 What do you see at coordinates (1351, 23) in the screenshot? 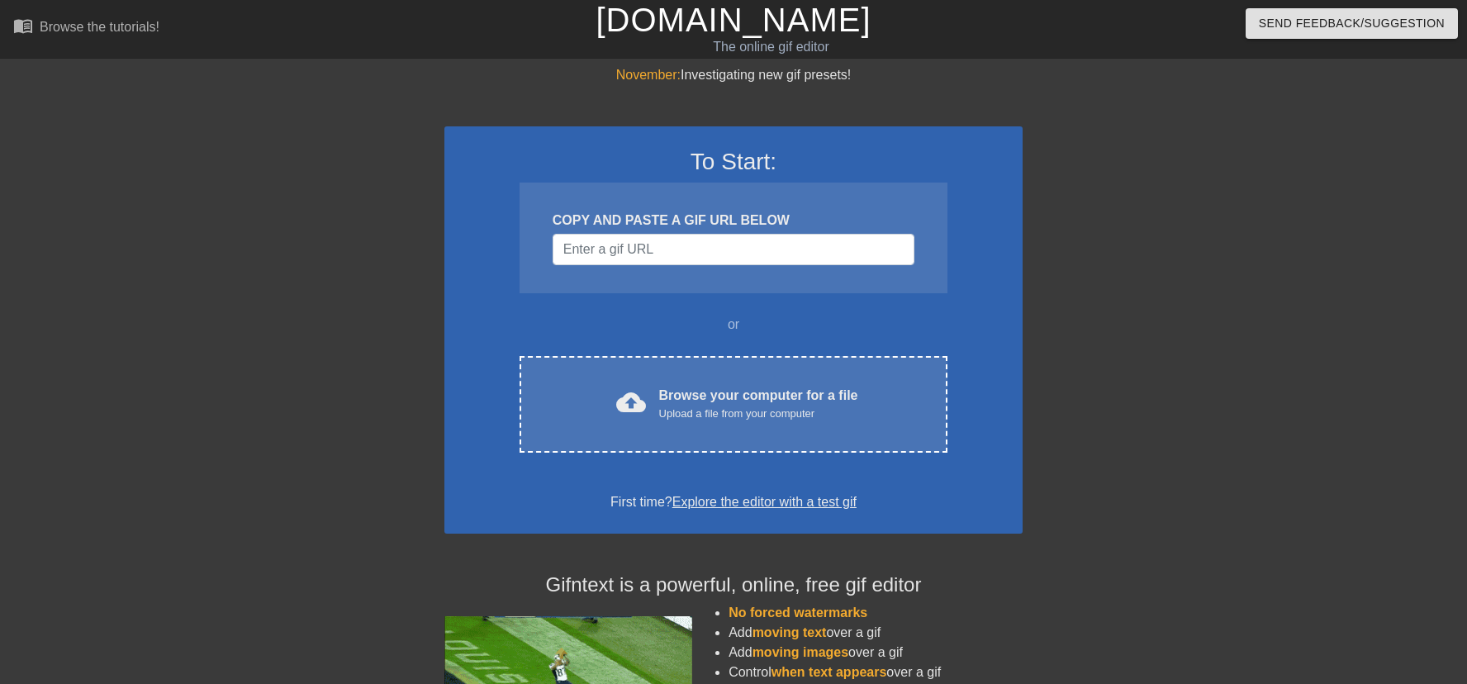
I see `button: Send Feedback/Suggestion` at bounding box center [1351, 23].